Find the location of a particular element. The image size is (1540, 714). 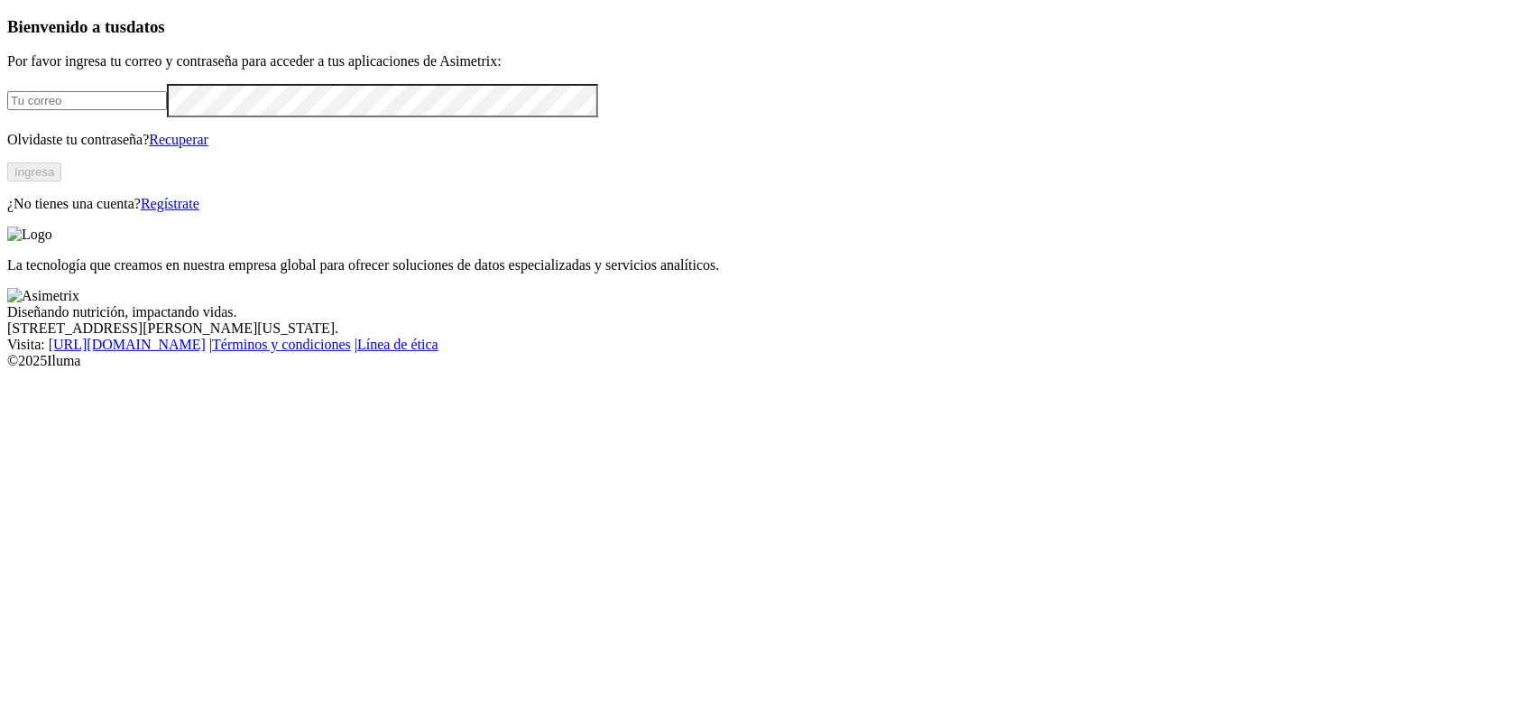

div: Visita : | | is located at coordinates (770, 345).